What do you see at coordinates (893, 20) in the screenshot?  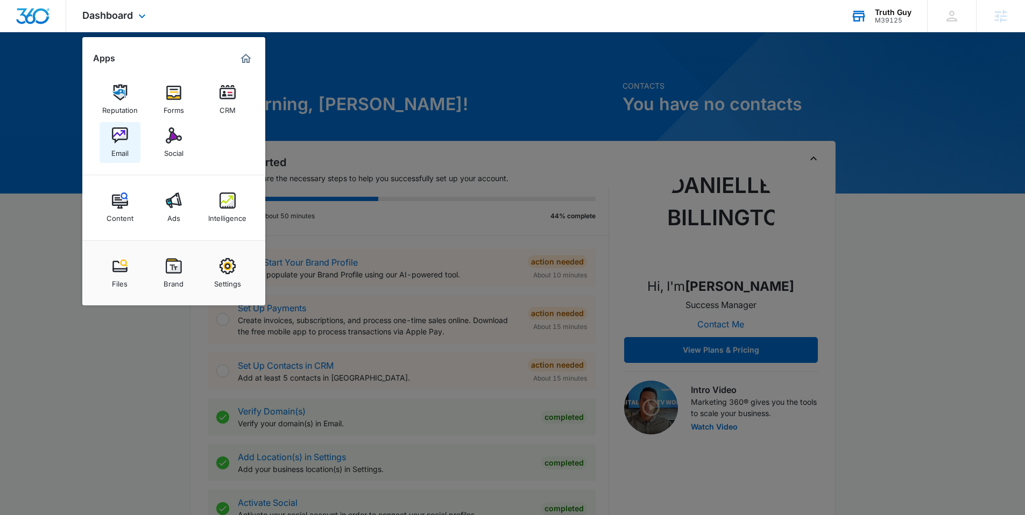 I see `div: account id` at bounding box center [893, 20].